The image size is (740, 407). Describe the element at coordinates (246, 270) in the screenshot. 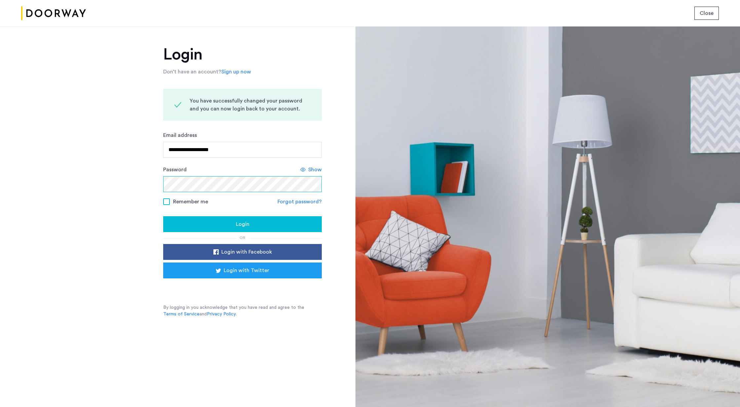

I see `span: Login with Twitter` at that location.